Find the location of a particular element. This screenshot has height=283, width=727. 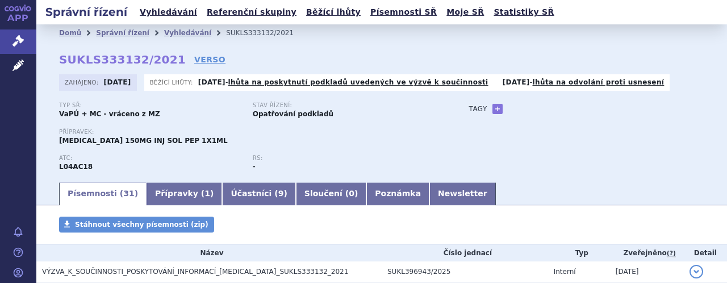

th: Číslo jednací is located at coordinates (464, 253).